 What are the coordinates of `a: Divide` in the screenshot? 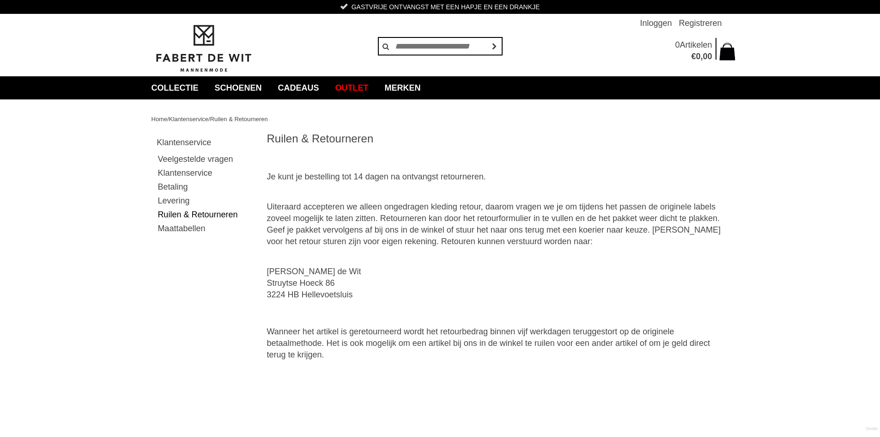 It's located at (872, 428).